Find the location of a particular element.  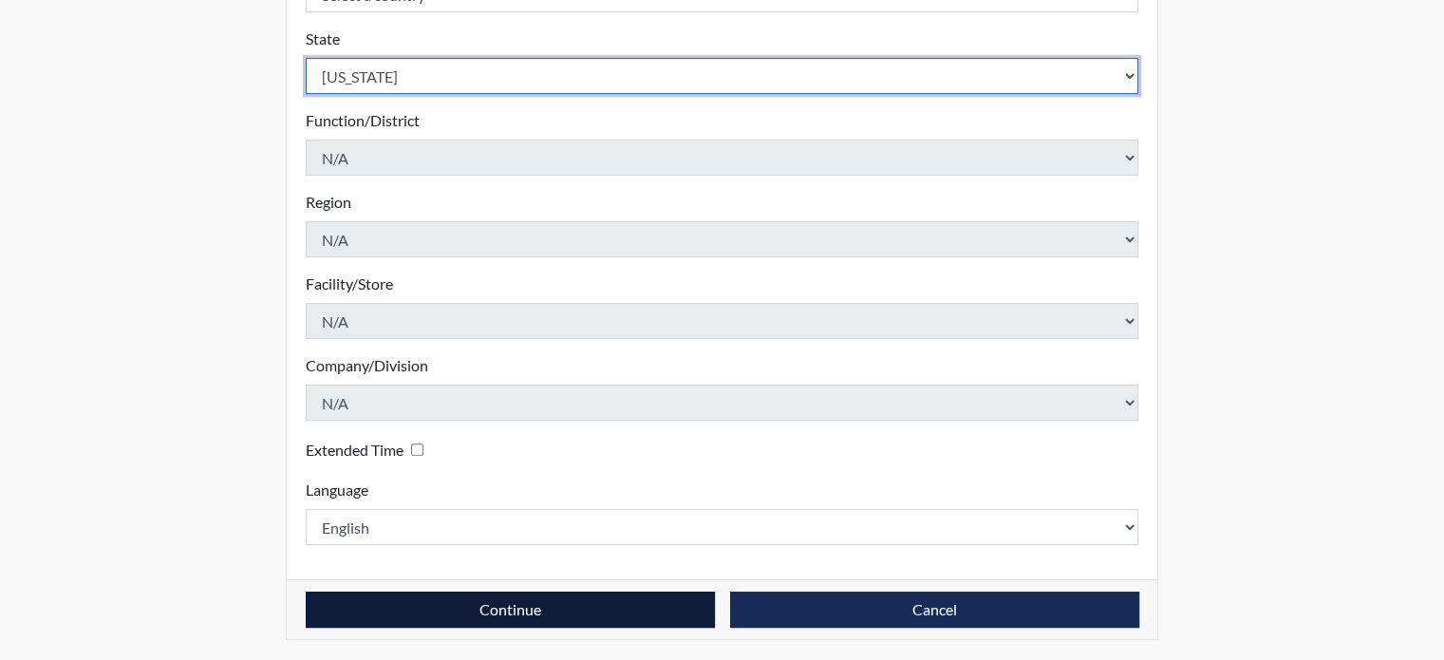

button: Cancel is located at coordinates (934, 609).